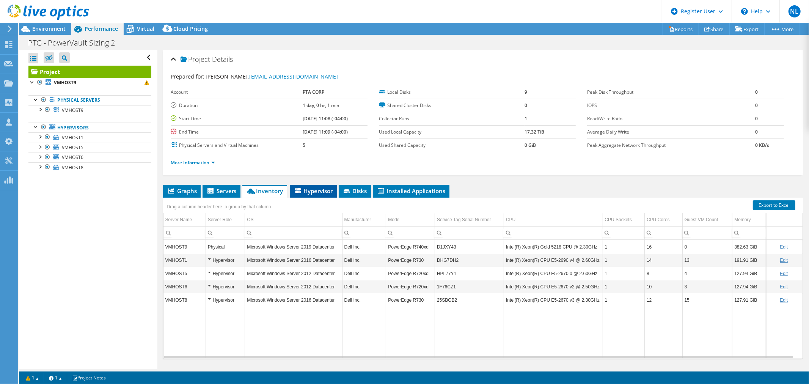 This screenshot has width=809, height=384. I want to click on td: Column Service Tag Serial Number, Value 25SBGB2, so click(470, 300).